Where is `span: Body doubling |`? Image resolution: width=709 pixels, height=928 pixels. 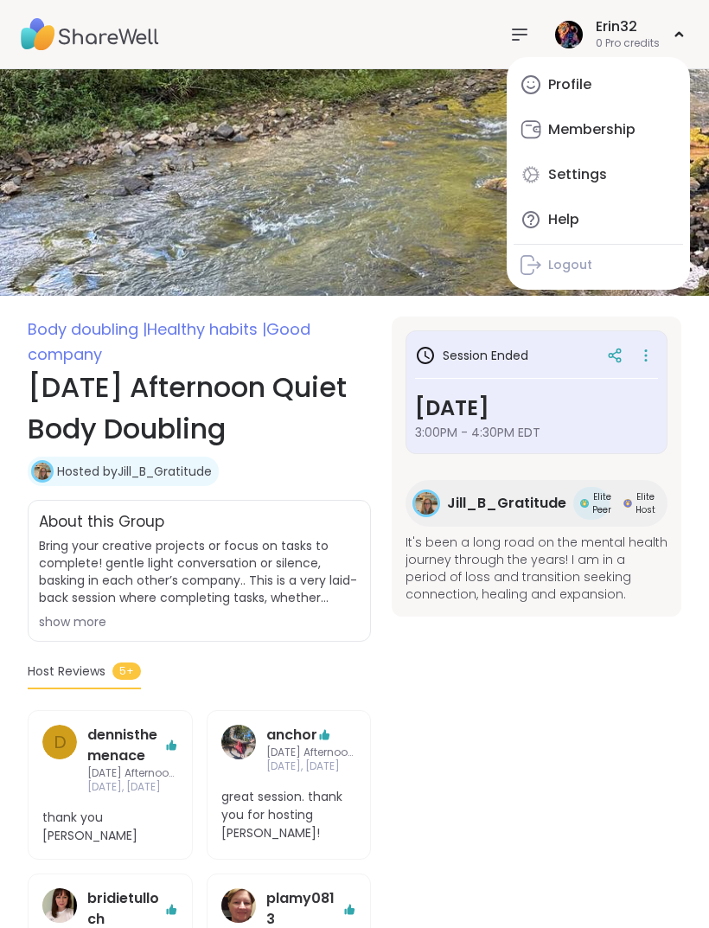 span: Body doubling | is located at coordinates (87, 329).